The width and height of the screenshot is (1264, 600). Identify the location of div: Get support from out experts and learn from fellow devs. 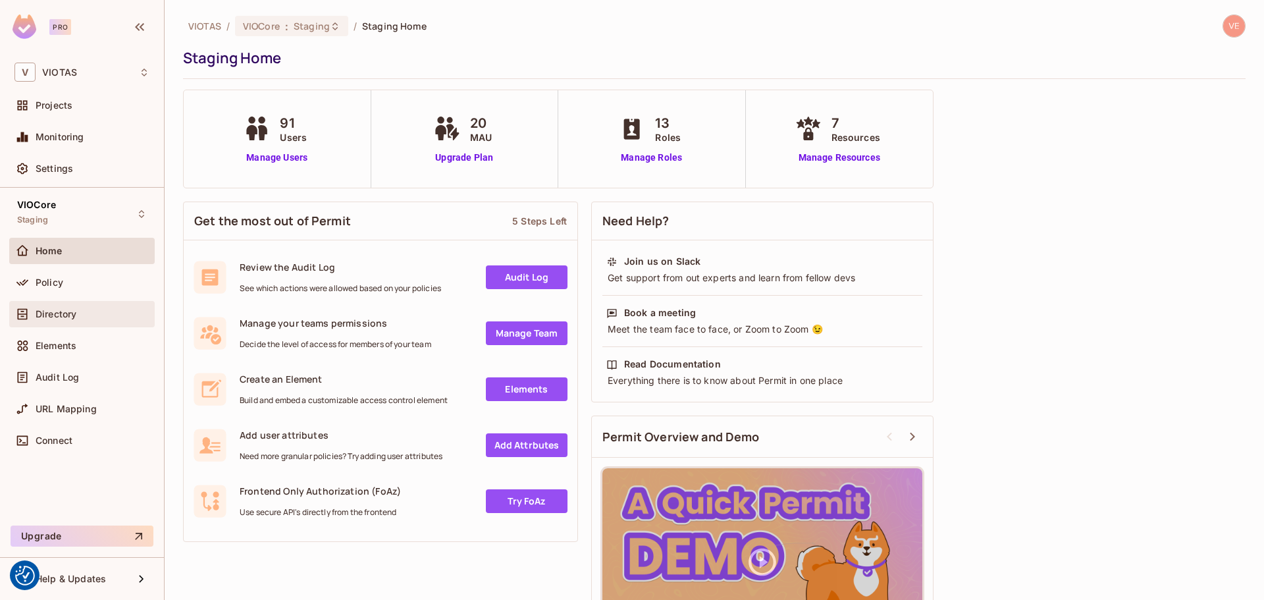
(762, 278).